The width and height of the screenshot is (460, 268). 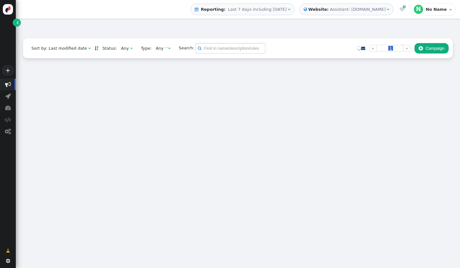 I want to click on button: Campaign, so click(x=432, y=48).